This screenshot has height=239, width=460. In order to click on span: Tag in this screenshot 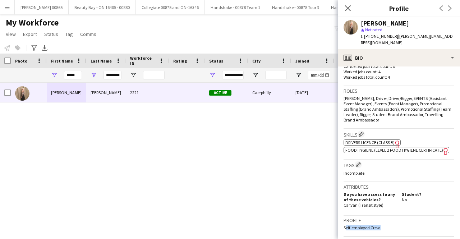, I will do `click(69, 34)`.